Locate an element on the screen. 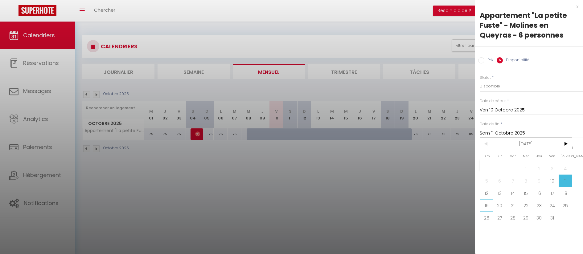 Image resolution: width=583 pixels, height=254 pixels. span: 8 is located at coordinates (526, 181).